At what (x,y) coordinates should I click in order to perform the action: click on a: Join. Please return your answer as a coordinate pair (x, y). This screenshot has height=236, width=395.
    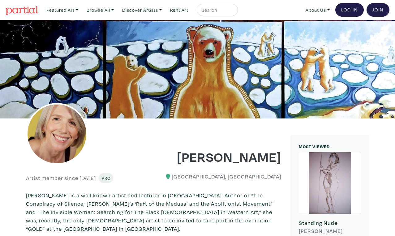
    Looking at the image, I should click on (378, 10).